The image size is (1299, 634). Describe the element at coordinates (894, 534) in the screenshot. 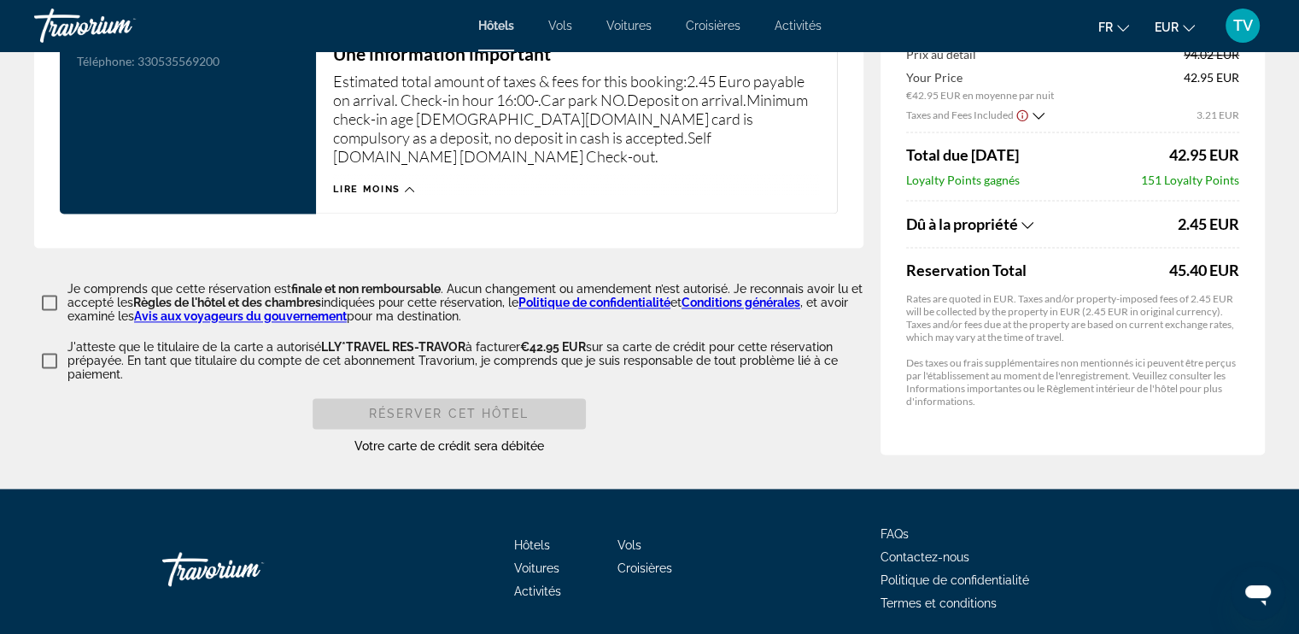

I see `span: FAQs` at that location.